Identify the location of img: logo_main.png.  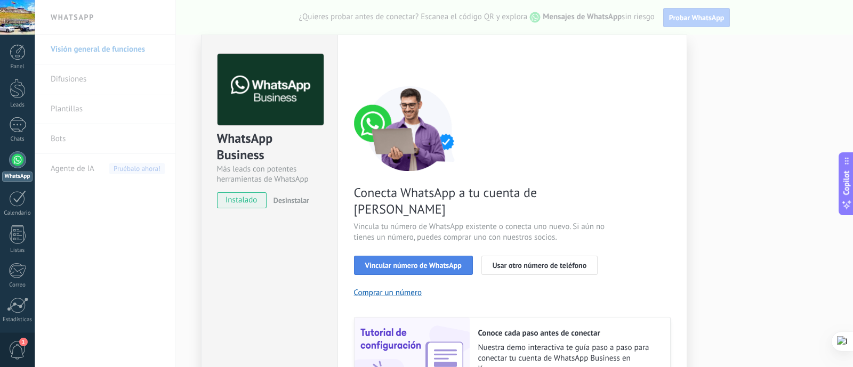
(270, 90).